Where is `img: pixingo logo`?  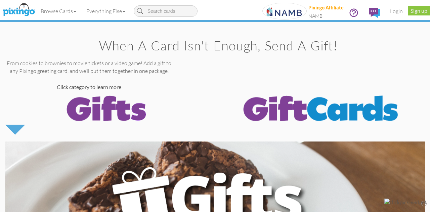 img: pixingo logo is located at coordinates (19, 10).